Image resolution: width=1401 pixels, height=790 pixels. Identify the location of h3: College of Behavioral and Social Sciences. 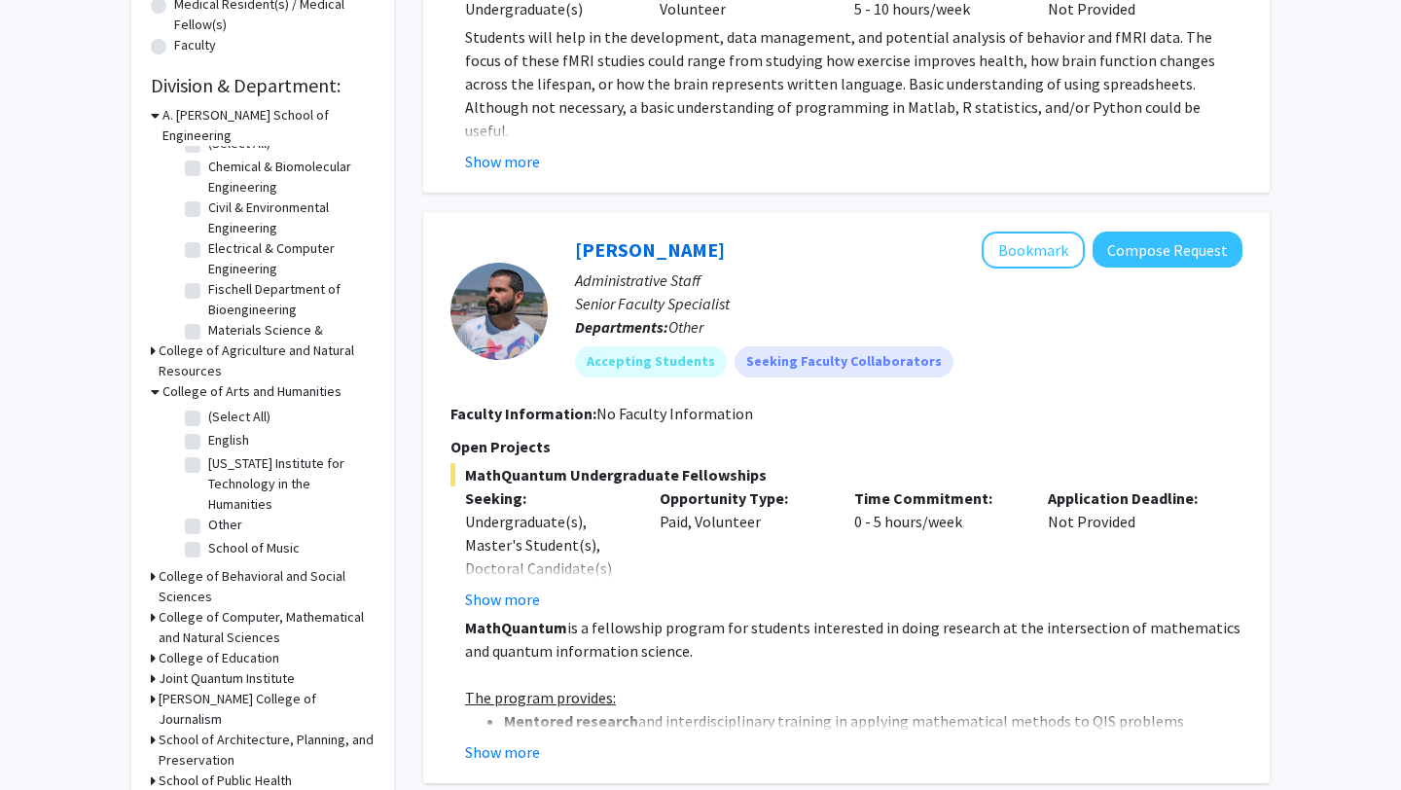
(266, 586).